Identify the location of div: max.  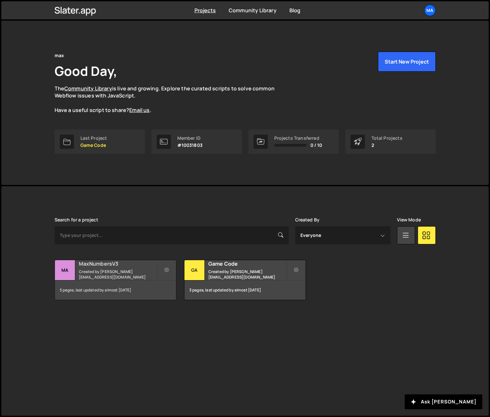
(59, 56).